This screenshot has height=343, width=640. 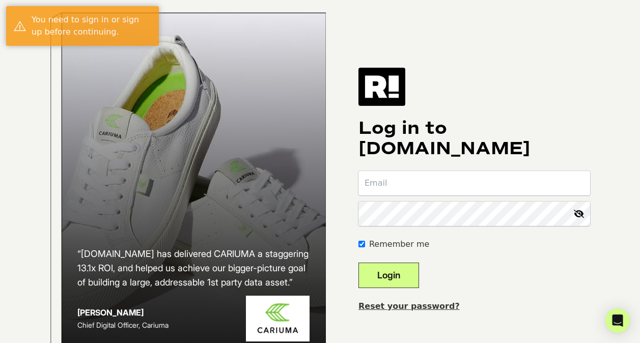 What do you see at coordinates (91, 26) in the screenshot?
I see `div: You need to sign in or sign up before continuing.` at bounding box center [91, 26].